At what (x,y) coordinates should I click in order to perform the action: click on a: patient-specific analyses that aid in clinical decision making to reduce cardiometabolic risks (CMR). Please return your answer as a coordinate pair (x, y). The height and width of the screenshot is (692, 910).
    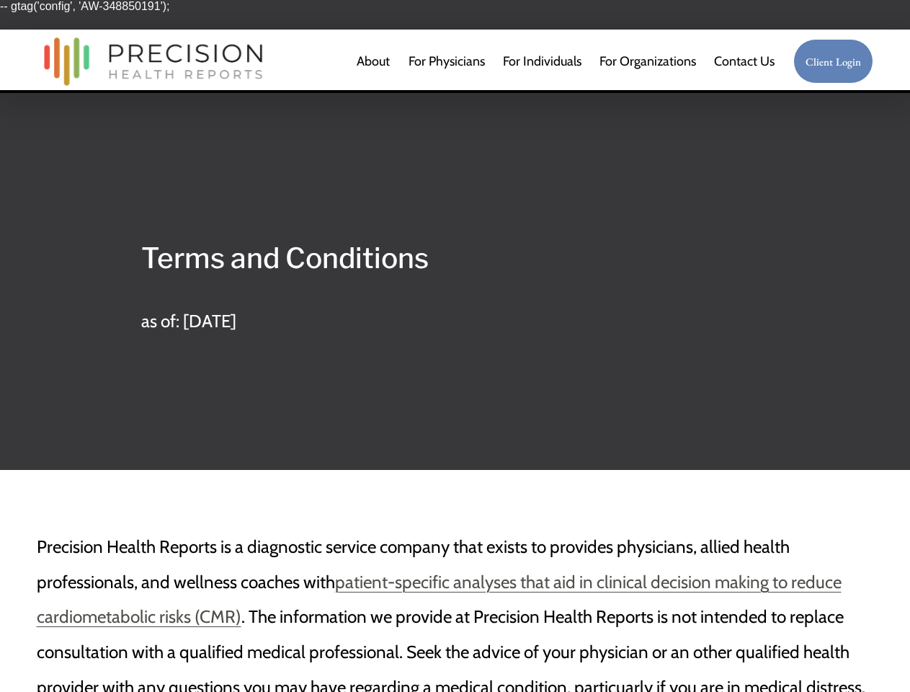
    Looking at the image, I should click on (439, 599).